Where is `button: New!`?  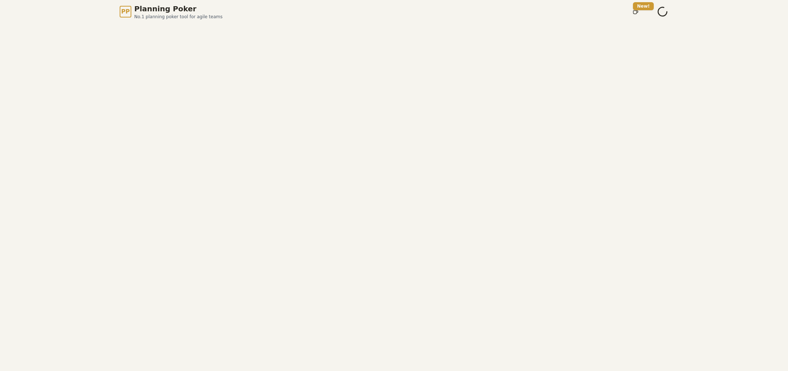
button: New! is located at coordinates (635, 12).